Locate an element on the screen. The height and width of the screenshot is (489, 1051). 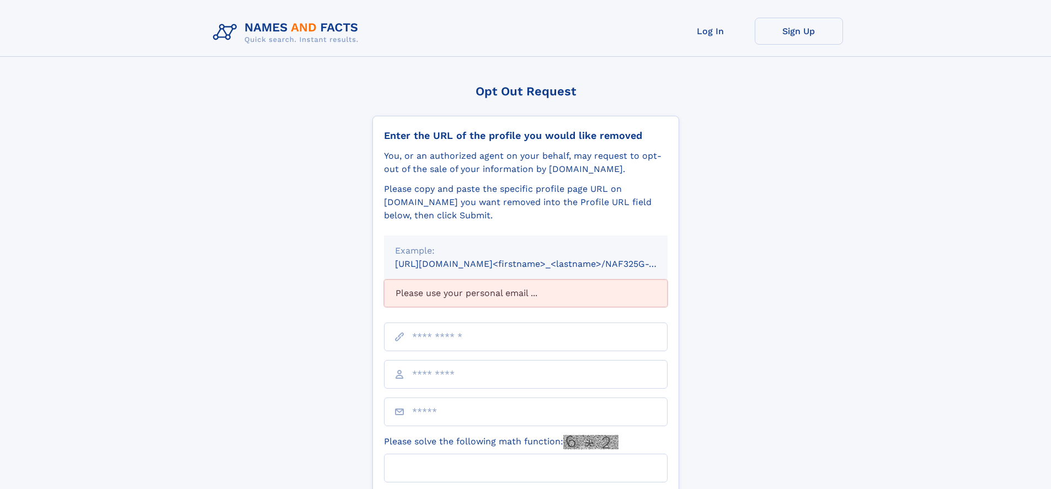
div: You, or an authorized agent on your behalf, may request to opt-out of the sale of your informatio... is located at coordinates (526, 163).